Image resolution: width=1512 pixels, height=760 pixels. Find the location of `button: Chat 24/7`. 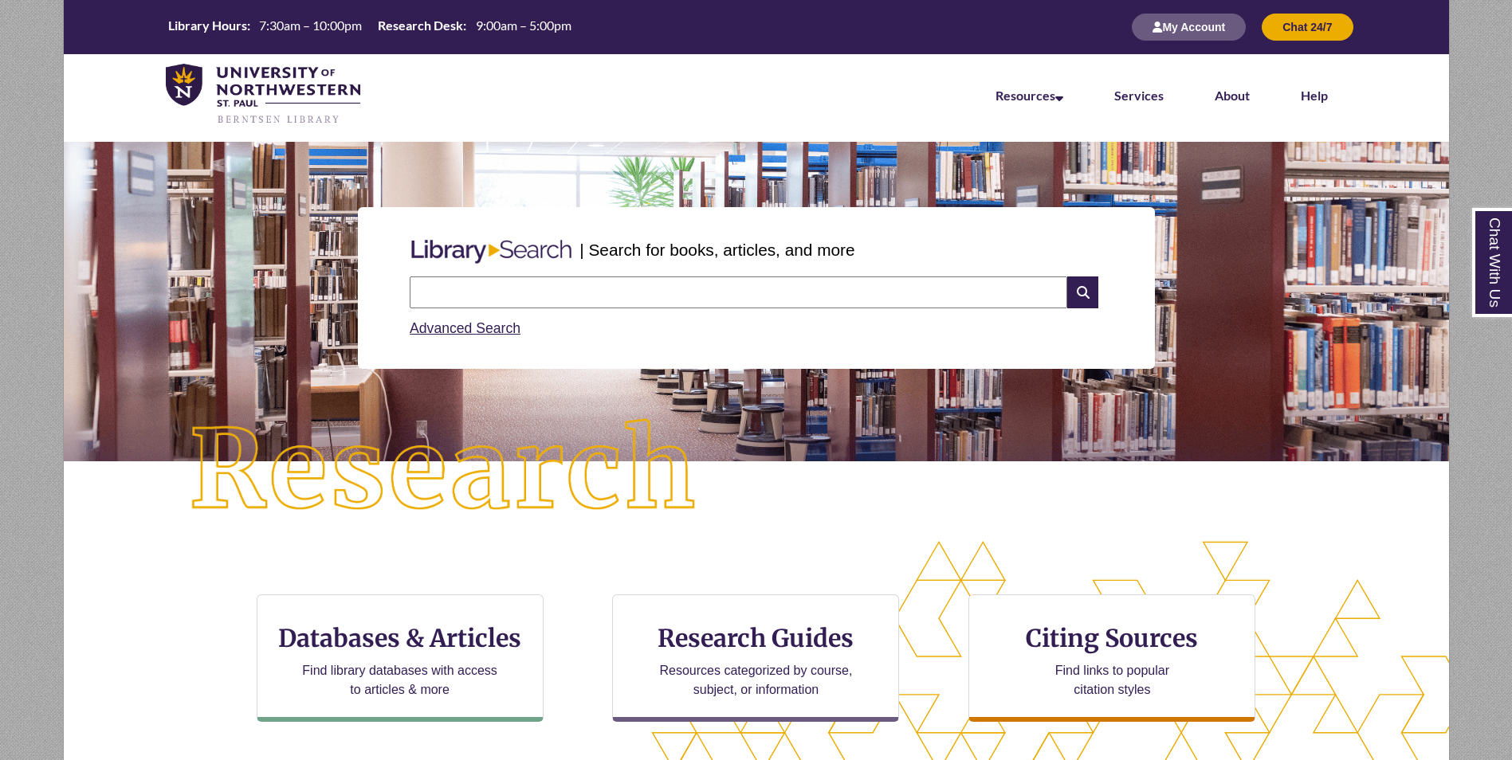

button: Chat 24/7 is located at coordinates (1307, 27).